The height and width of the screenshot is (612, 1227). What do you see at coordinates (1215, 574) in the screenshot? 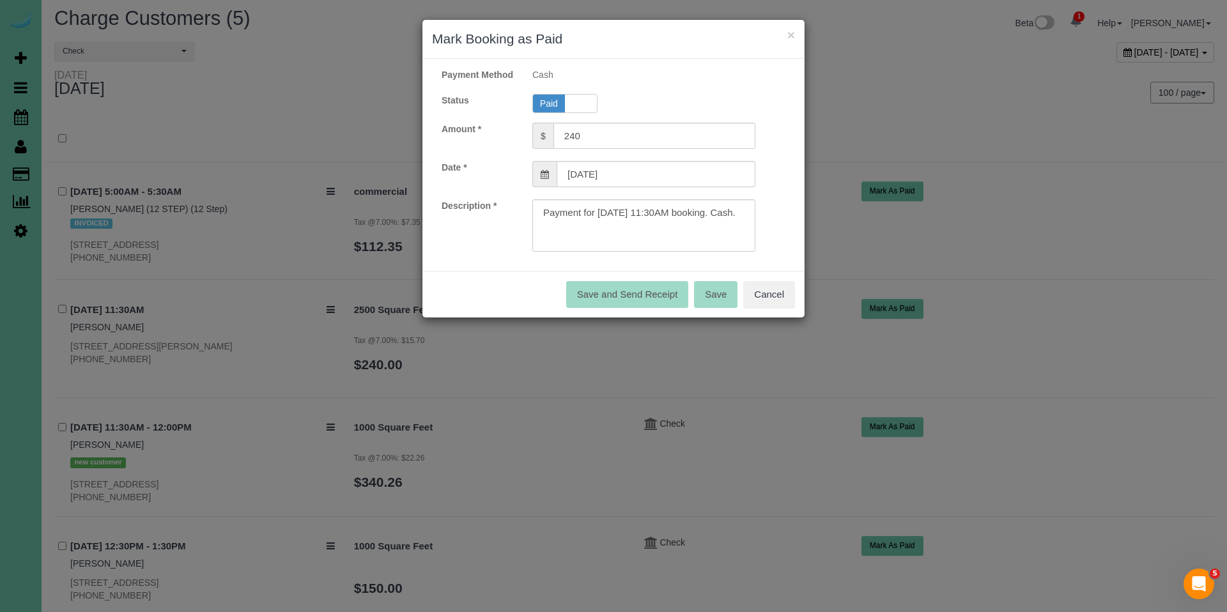
I see `span: 5` at bounding box center [1215, 574].